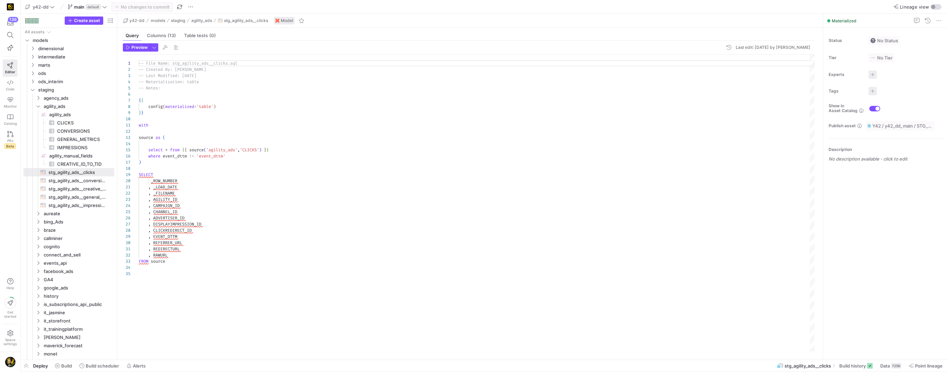 This screenshot has height=372, width=947. Describe the element at coordinates (166, 206) in the screenshot. I see `span: CAMPAIGN_ID` at that location.